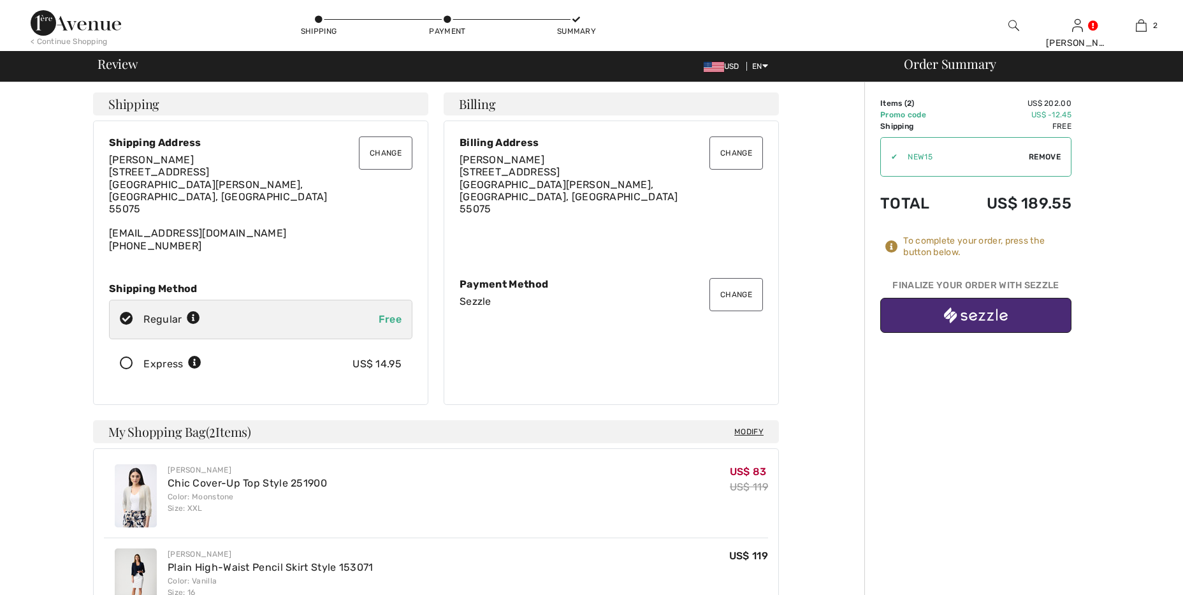  What do you see at coordinates (749, 486) in the screenshot?
I see `s: US$ 119` at bounding box center [749, 486].